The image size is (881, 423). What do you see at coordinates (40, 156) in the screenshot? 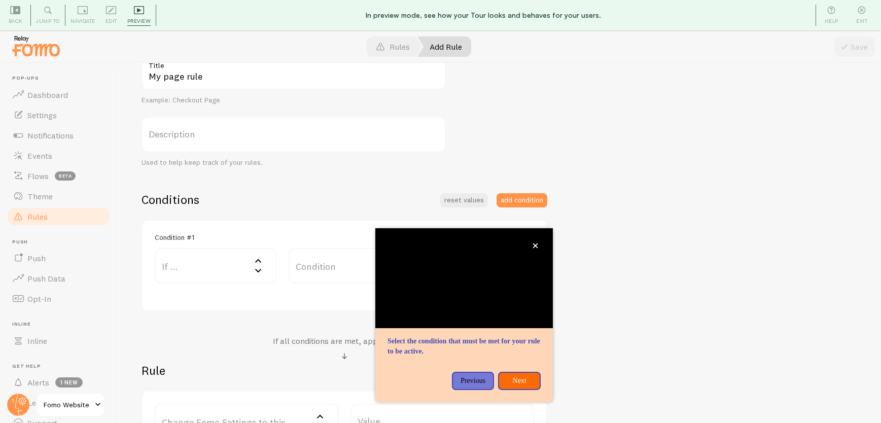
I see `span: Events` at bounding box center [40, 156].